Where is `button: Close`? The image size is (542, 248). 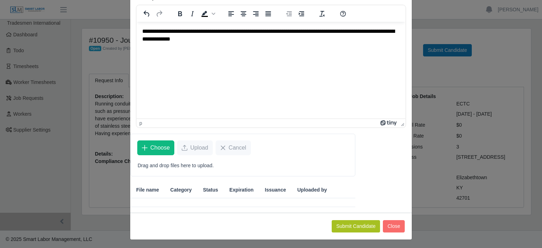
button: Close is located at coordinates (394, 226).